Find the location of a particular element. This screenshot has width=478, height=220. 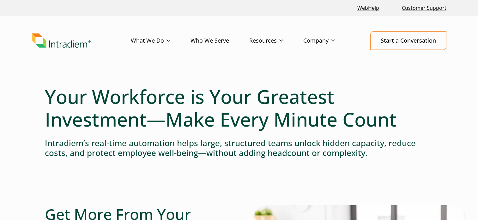

a: Resources is located at coordinates (276, 41).